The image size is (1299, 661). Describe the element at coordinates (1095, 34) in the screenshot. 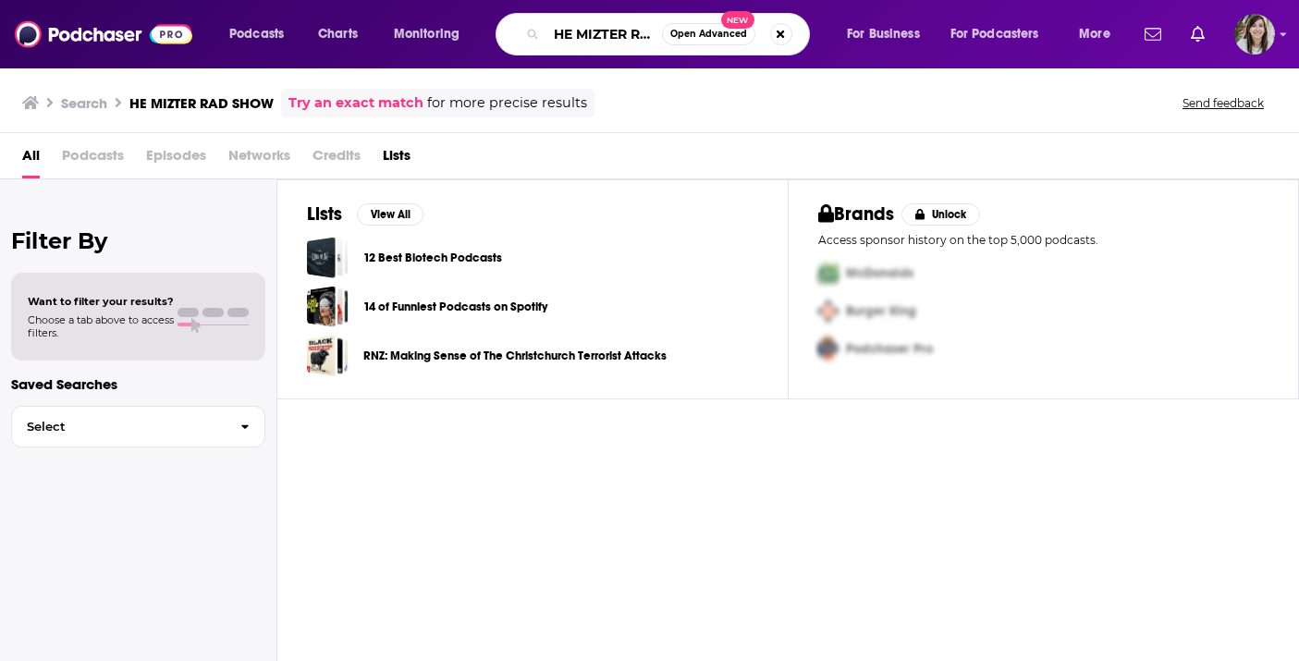

I see `span: More` at that location.